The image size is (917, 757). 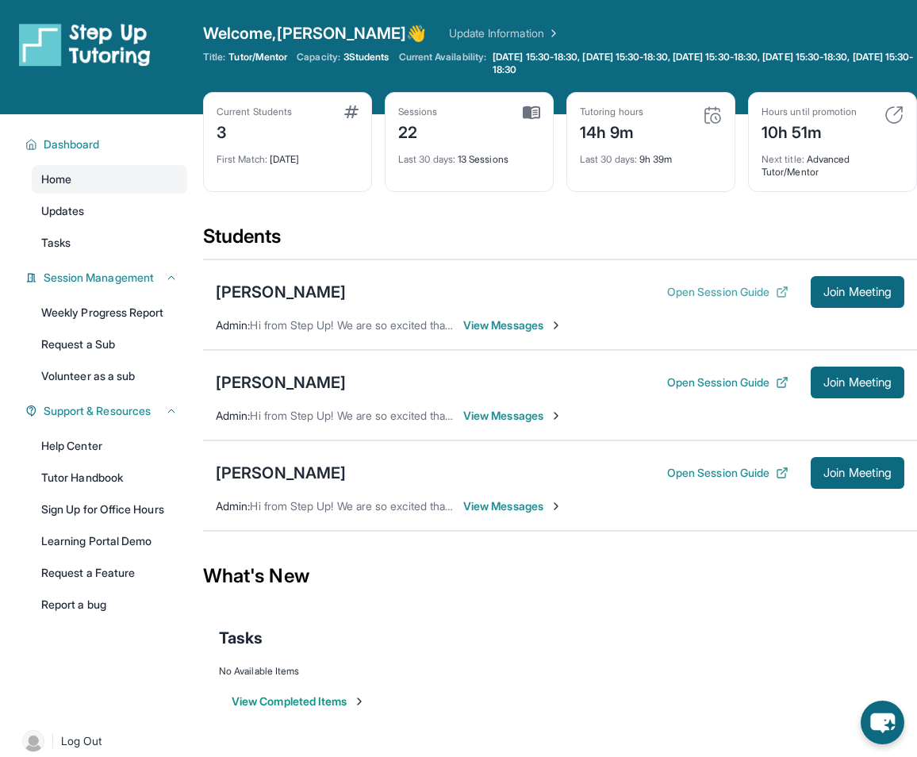 I want to click on a: Report a bug, so click(x=110, y=605).